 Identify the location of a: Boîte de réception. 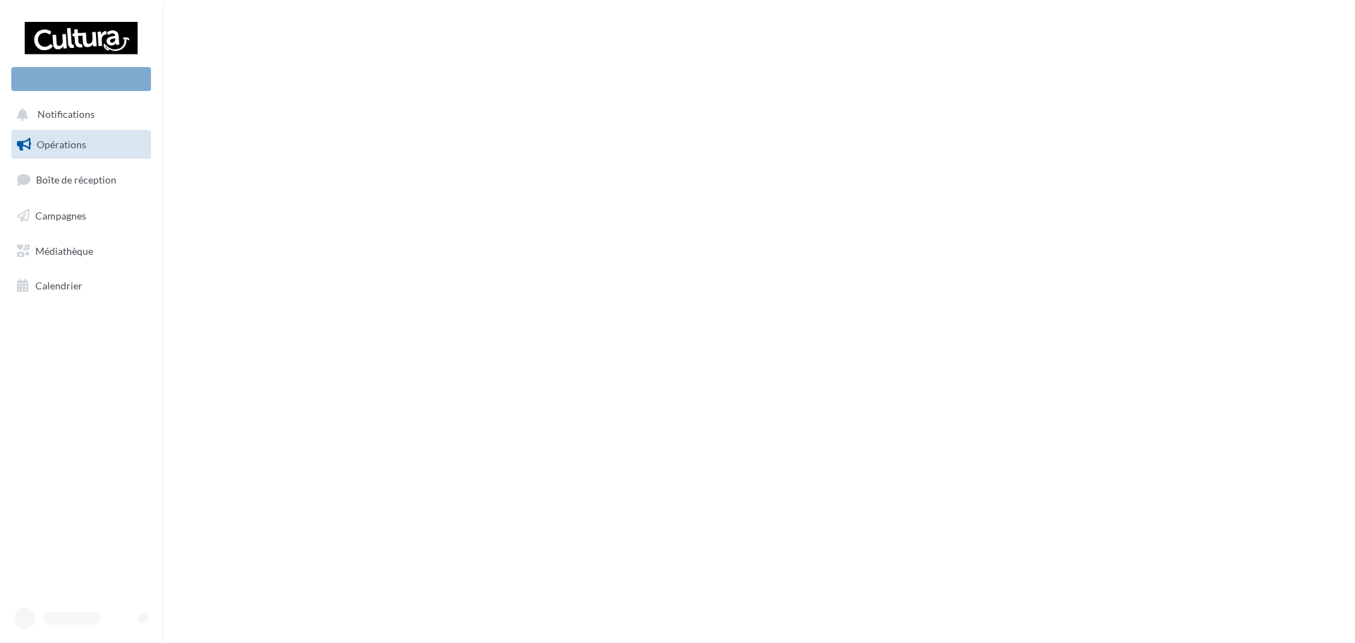
(81, 179).